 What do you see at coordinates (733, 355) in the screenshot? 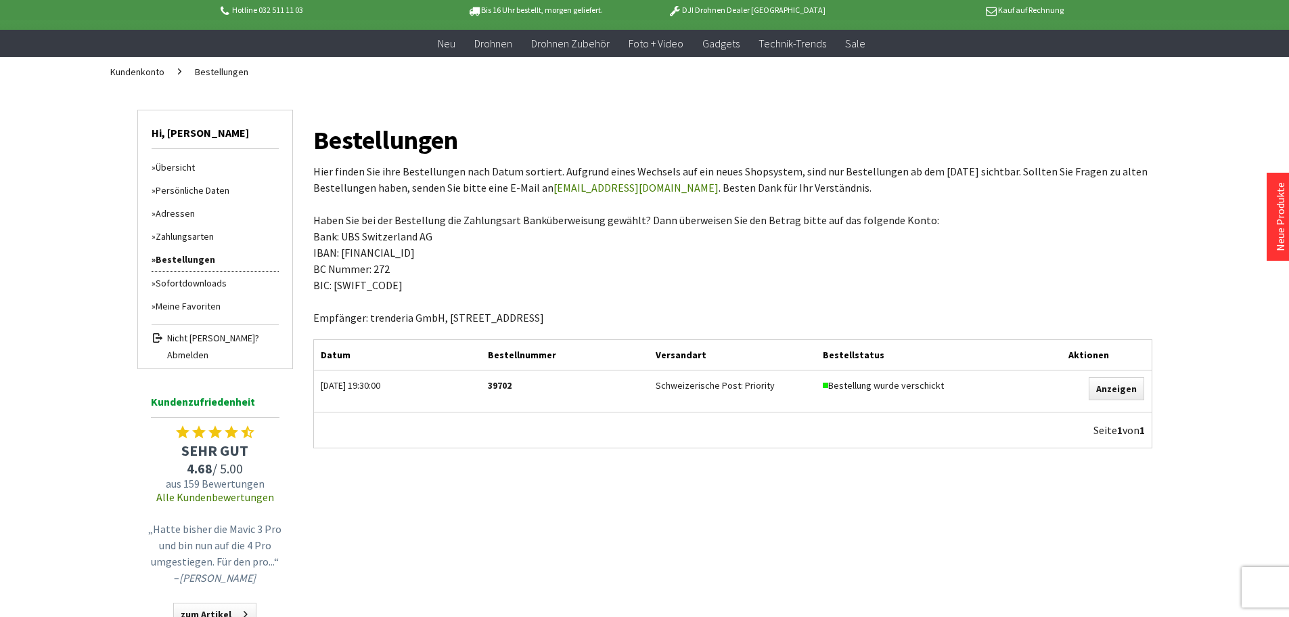
I see `div: Versandart` at bounding box center [733, 355].